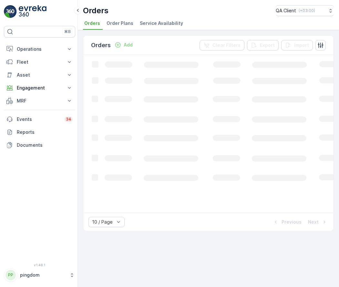 This screenshot has height=287, width=339. Describe the element at coordinates (305, 11) in the screenshot. I see `button: QA Client(+03:00)` at that location.